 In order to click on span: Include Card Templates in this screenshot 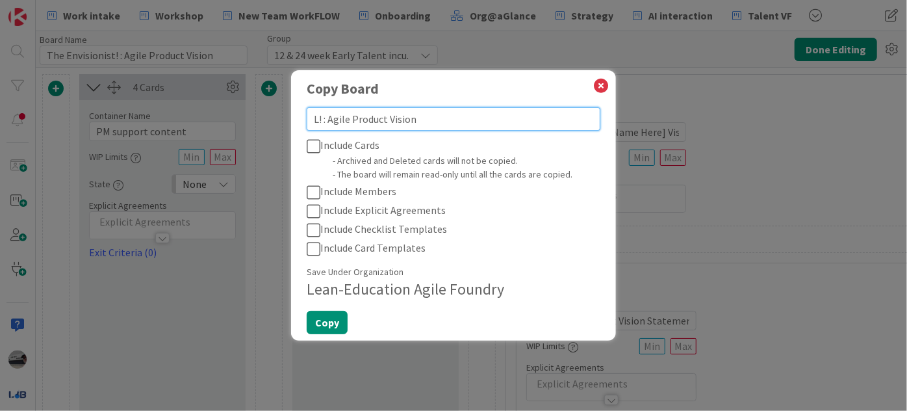, I will do `click(373, 248)`.